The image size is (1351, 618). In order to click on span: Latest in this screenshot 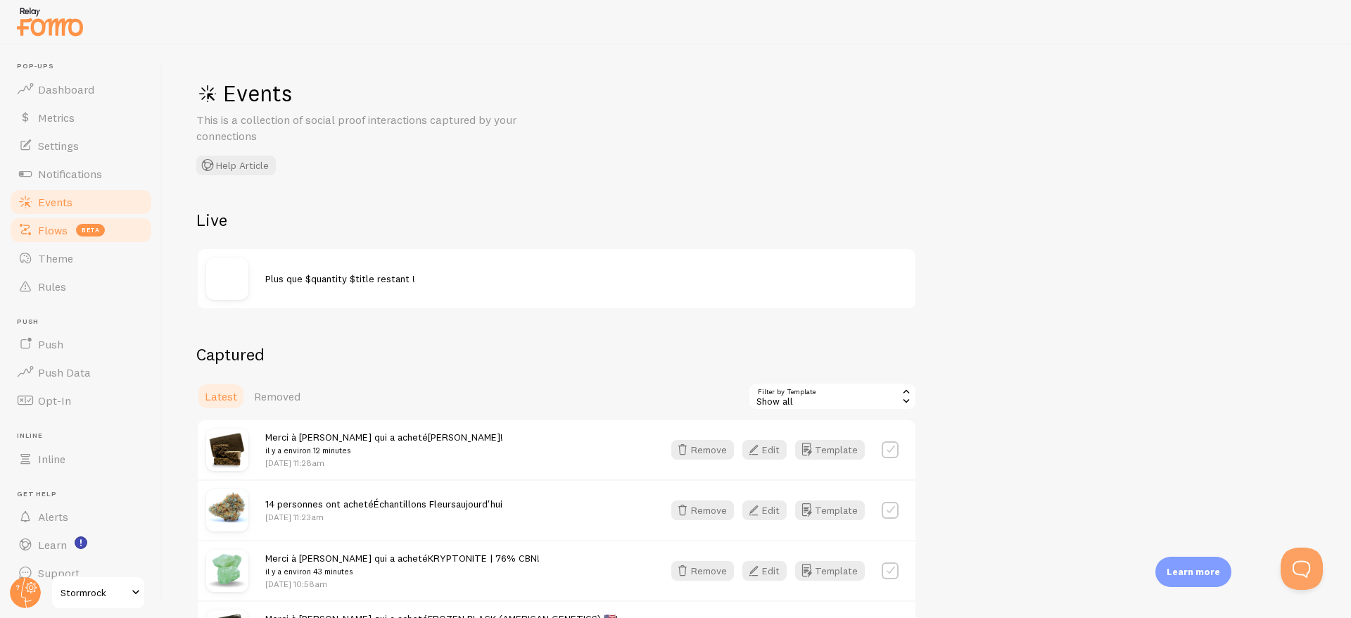, I will do `click(221, 396)`.